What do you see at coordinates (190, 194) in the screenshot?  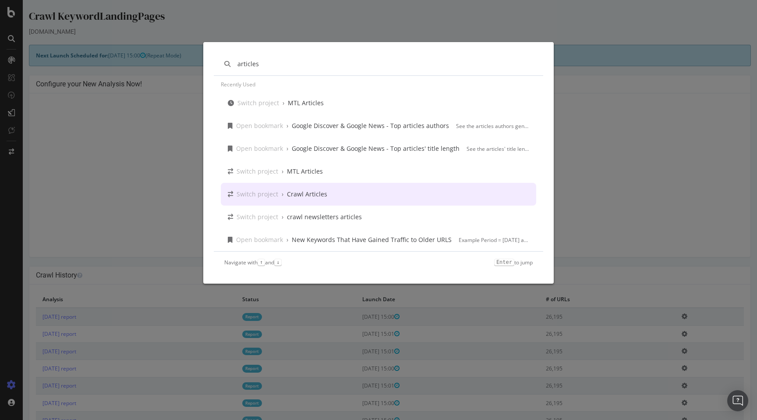 I see `td: HTML Extract Rules` at bounding box center [190, 194].